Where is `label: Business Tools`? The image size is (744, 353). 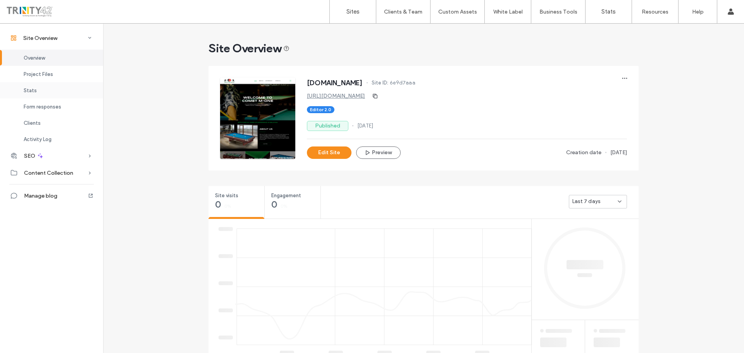
label: Business Tools is located at coordinates (559, 12).